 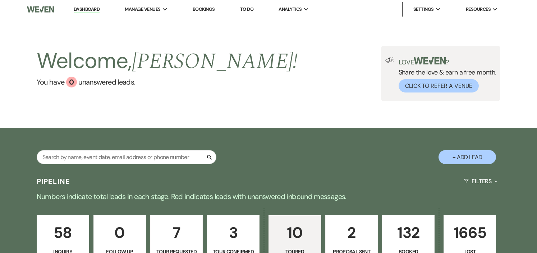 What do you see at coordinates (352, 232) in the screenshot?
I see `p: 2` at bounding box center [352, 232].